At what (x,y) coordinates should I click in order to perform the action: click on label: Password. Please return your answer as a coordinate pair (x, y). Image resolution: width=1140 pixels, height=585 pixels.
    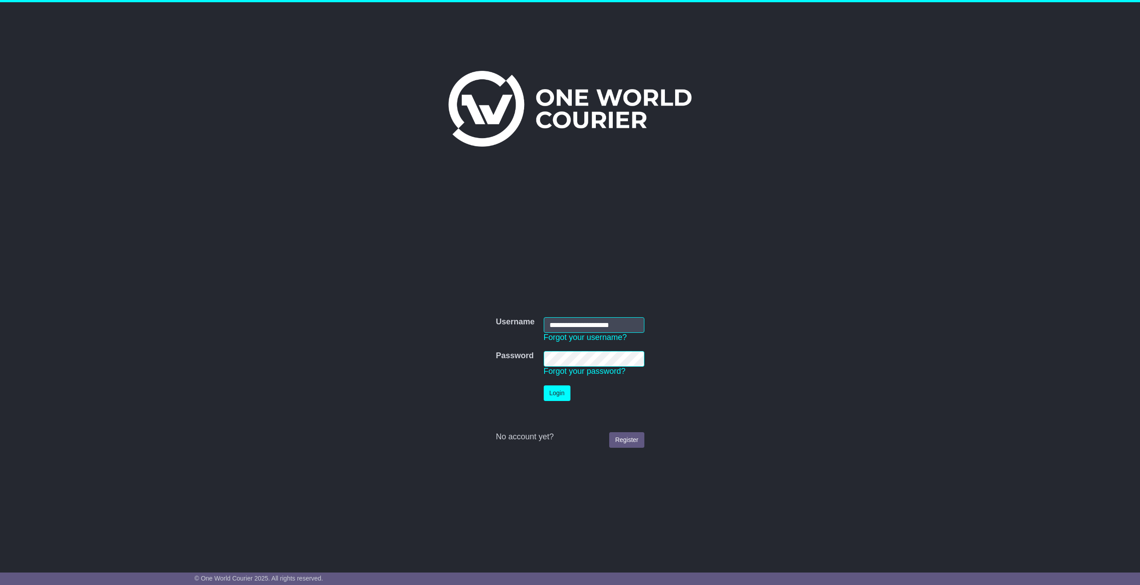
    Looking at the image, I should click on (514, 356).